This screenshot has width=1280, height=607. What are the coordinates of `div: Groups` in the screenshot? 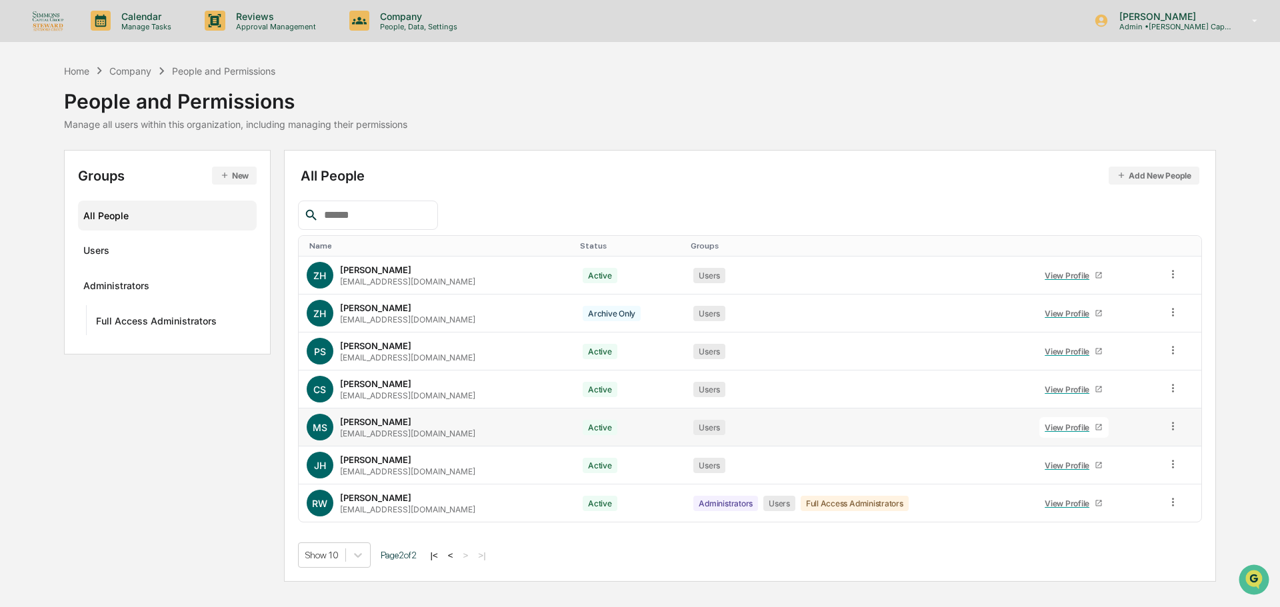 It's located at (167, 175).